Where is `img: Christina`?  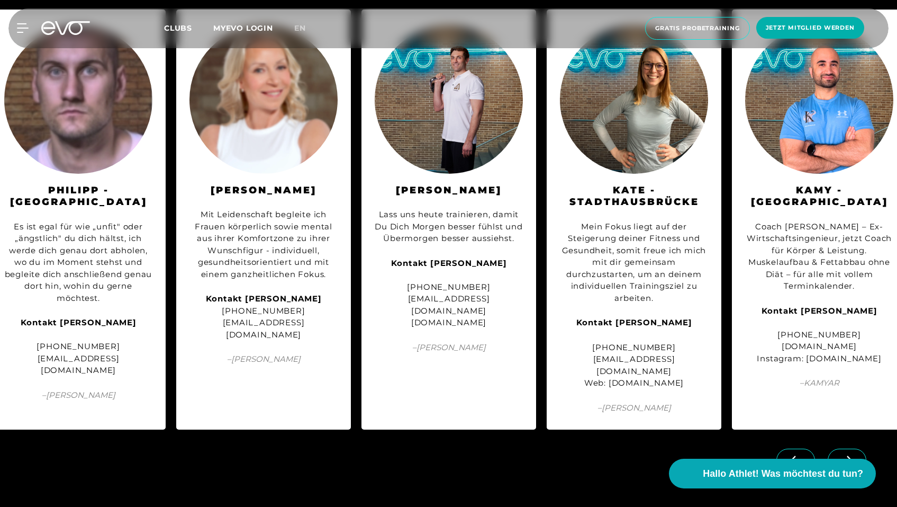
img: Christina is located at coordinates (264, 100).